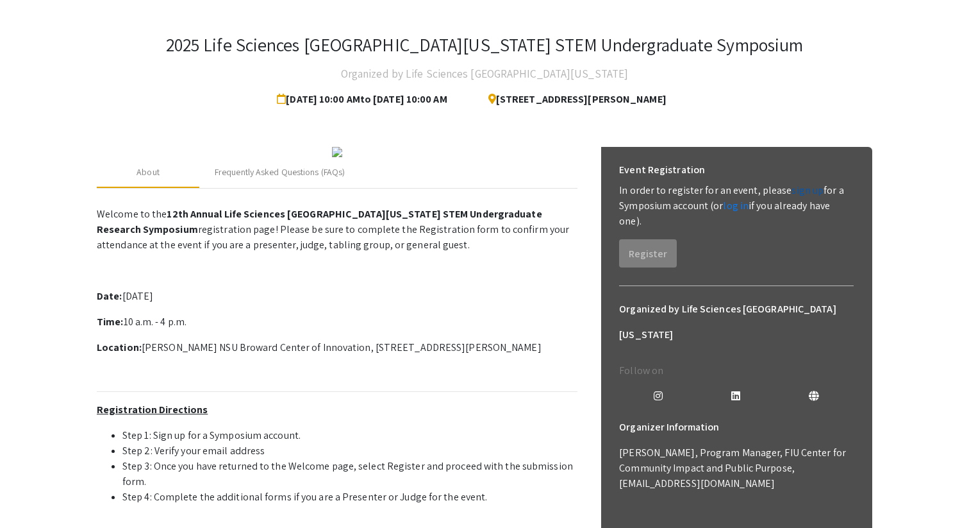 The width and height of the screenshot is (969, 528). Describe the element at coordinates (110, 296) in the screenshot. I see `strong: Date:` at that location.